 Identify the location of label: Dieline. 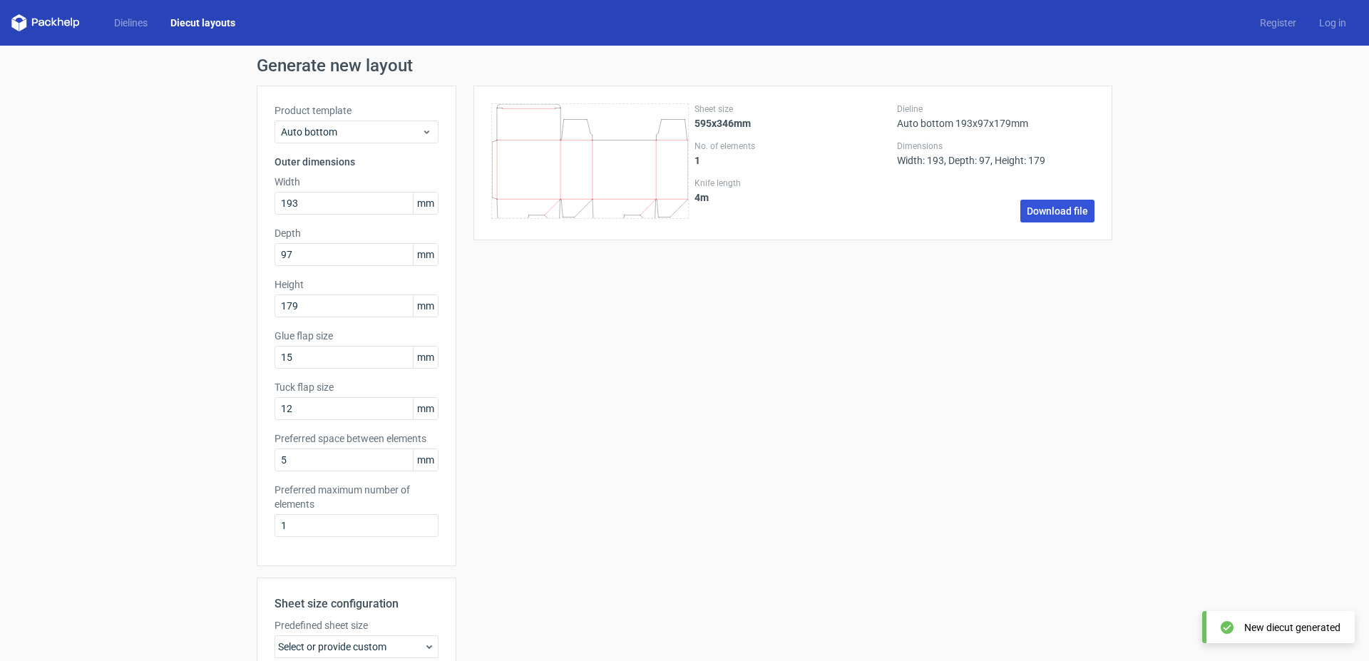
(995, 109).